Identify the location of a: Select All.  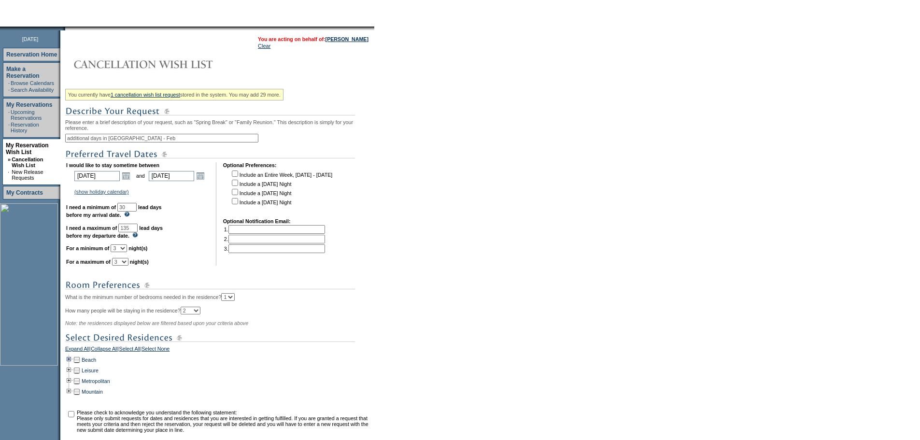
(130, 350).